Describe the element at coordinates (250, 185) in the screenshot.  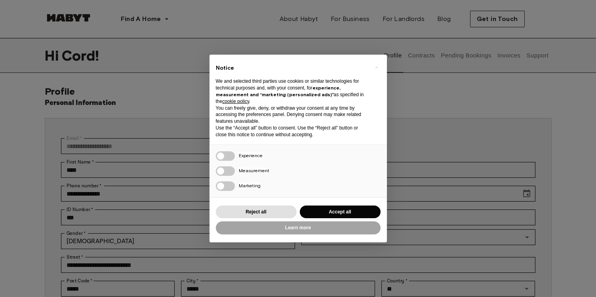
I see `span: Marketing` at that location.